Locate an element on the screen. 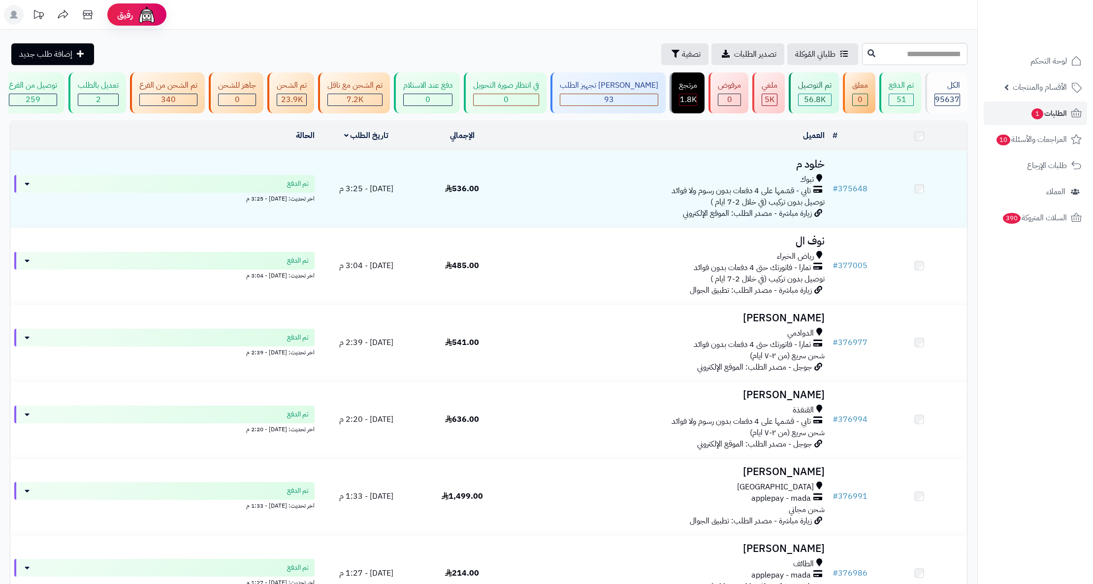 The image size is (1093, 584). span: رياض الخبراء is located at coordinates (795, 256).